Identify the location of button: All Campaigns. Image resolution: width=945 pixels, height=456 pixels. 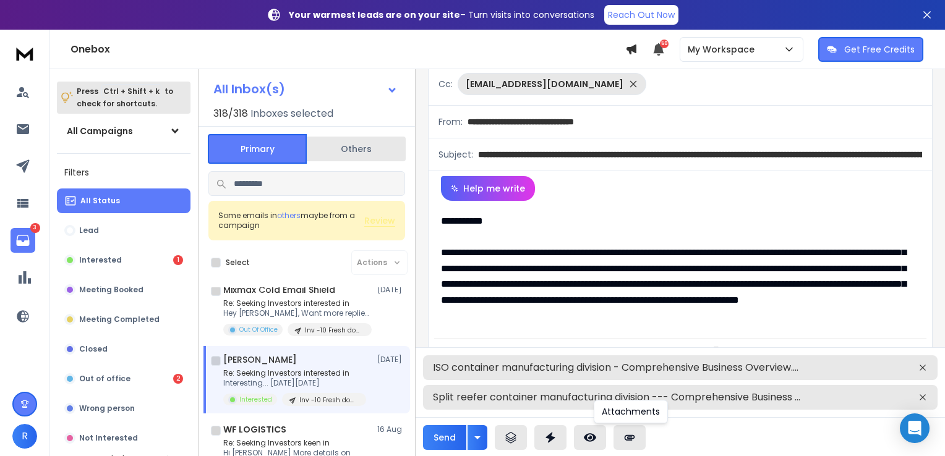
(124, 131).